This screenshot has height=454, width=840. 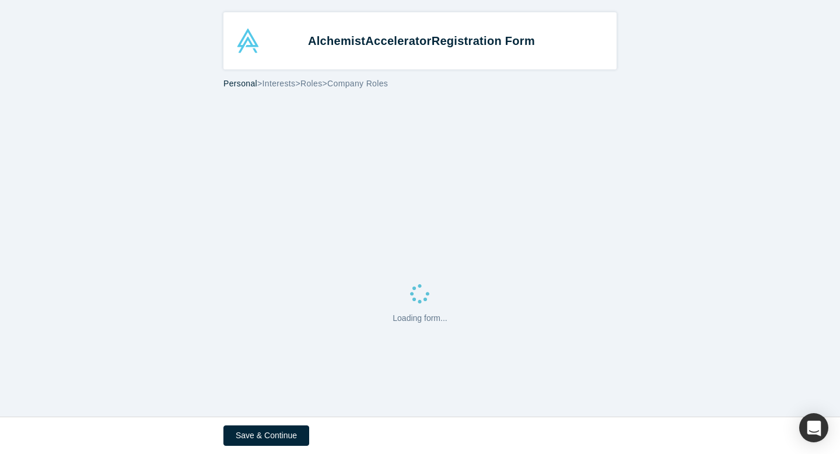 What do you see at coordinates (240, 83) in the screenshot?
I see `span: Personal` at bounding box center [240, 83].